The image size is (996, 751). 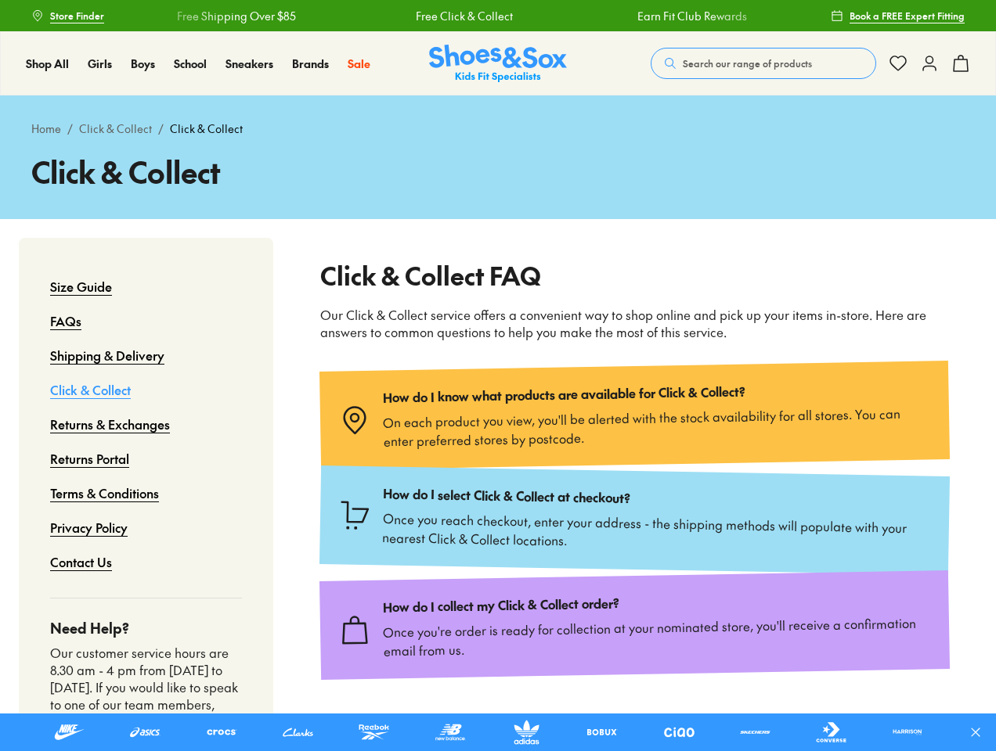 I want to click on span: Store Finder, so click(x=77, y=16).